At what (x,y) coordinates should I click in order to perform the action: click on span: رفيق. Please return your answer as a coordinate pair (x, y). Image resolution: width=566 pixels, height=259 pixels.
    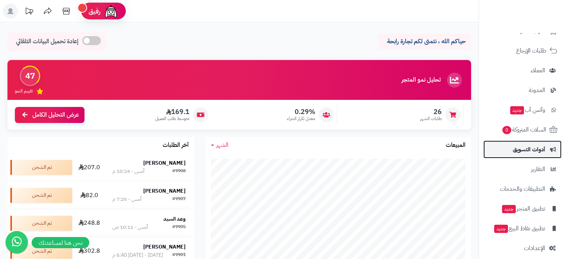
    Looking at the image, I should click on (95, 11).